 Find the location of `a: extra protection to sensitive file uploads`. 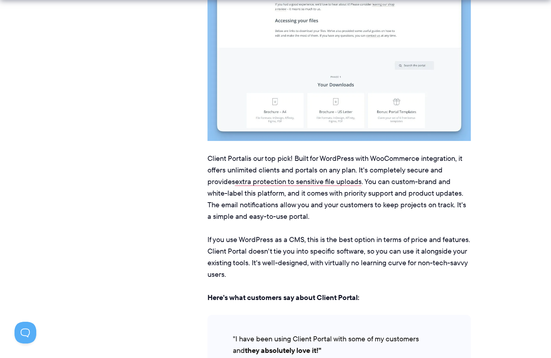

a: extra protection to sensitive file uploads is located at coordinates (298, 182).